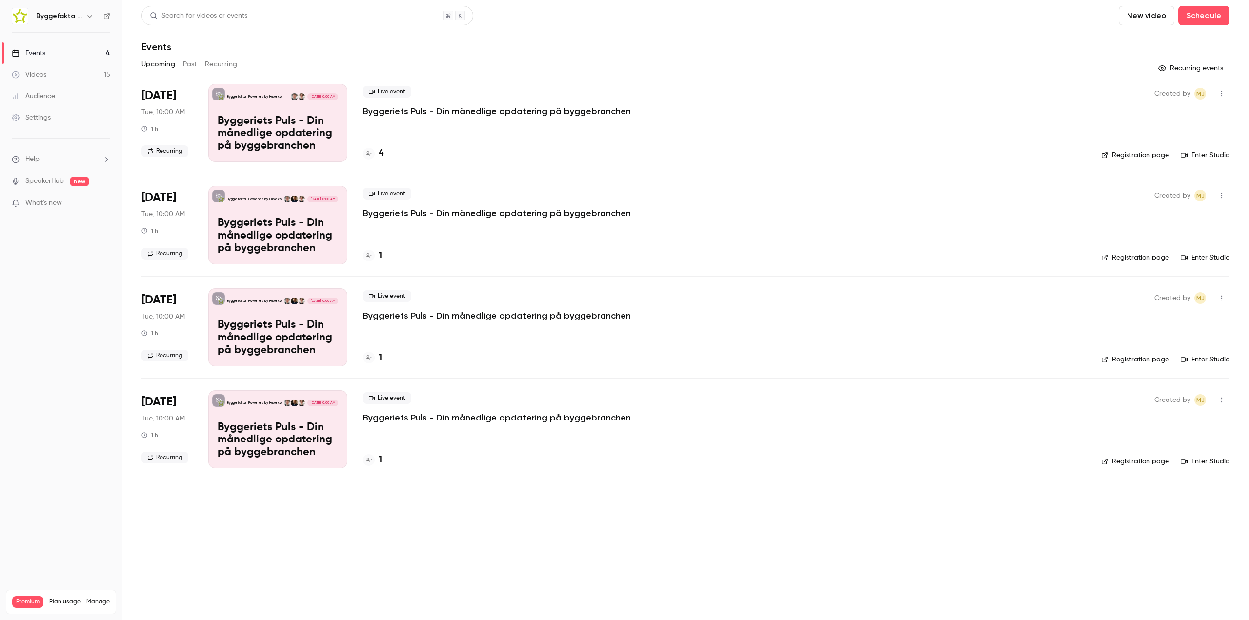 Image resolution: width=1249 pixels, height=620 pixels. I want to click on div: Events, so click(28, 53).